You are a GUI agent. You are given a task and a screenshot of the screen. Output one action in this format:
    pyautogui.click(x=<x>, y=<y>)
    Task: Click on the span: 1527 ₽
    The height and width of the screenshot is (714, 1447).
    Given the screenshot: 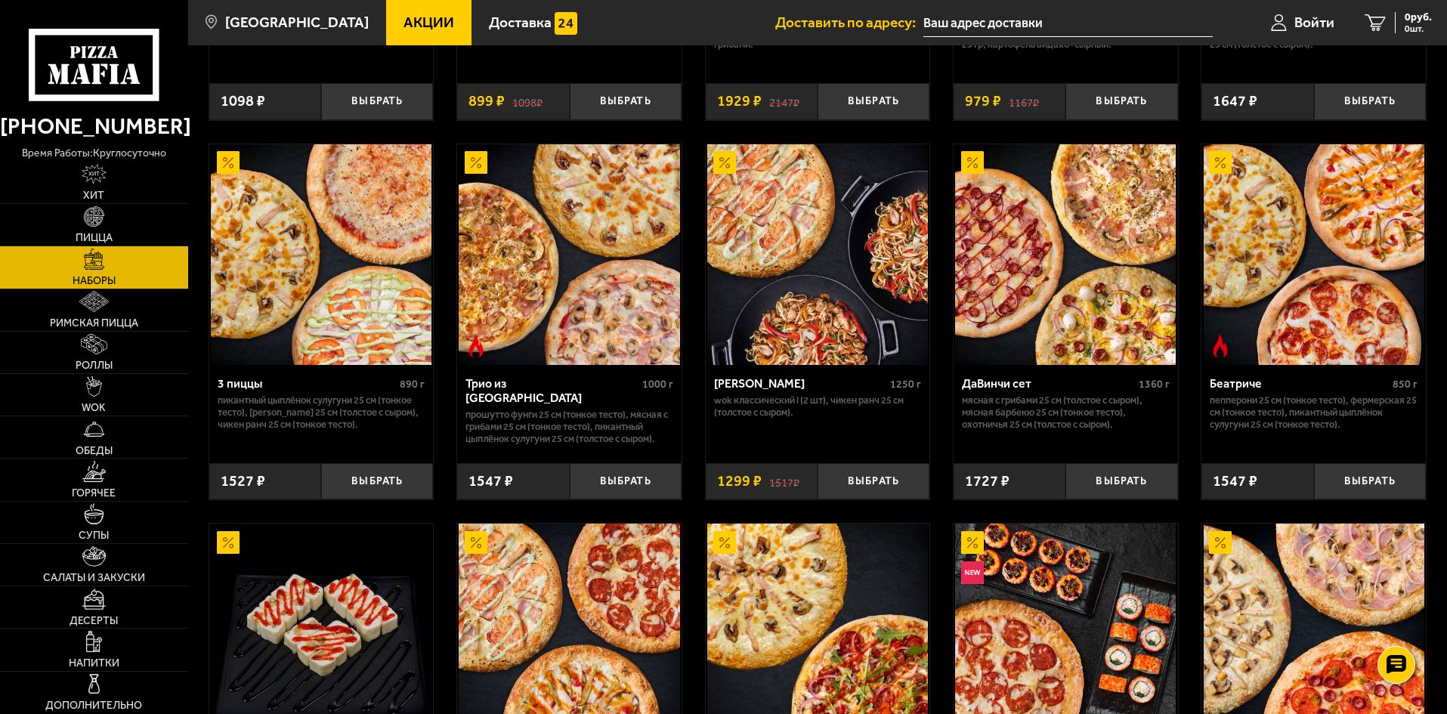 What is the action you would take?
    pyautogui.click(x=243, y=481)
    